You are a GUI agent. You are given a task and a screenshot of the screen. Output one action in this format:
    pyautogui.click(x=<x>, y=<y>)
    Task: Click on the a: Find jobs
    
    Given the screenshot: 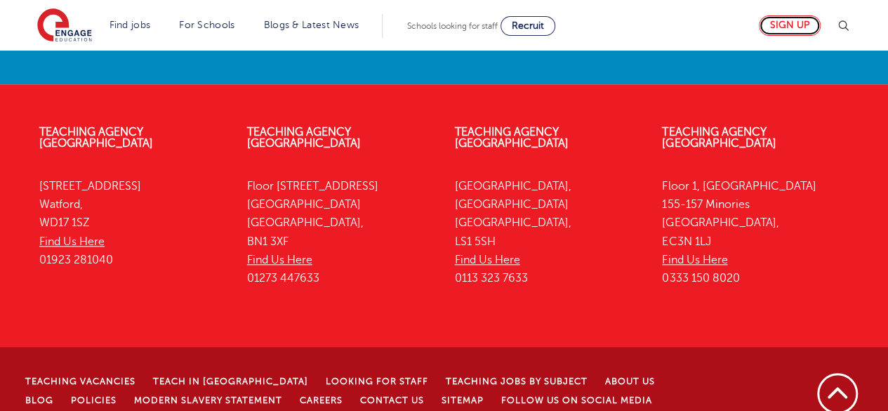 What is the action you would take?
    pyautogui.click(x=130, y=25)
    